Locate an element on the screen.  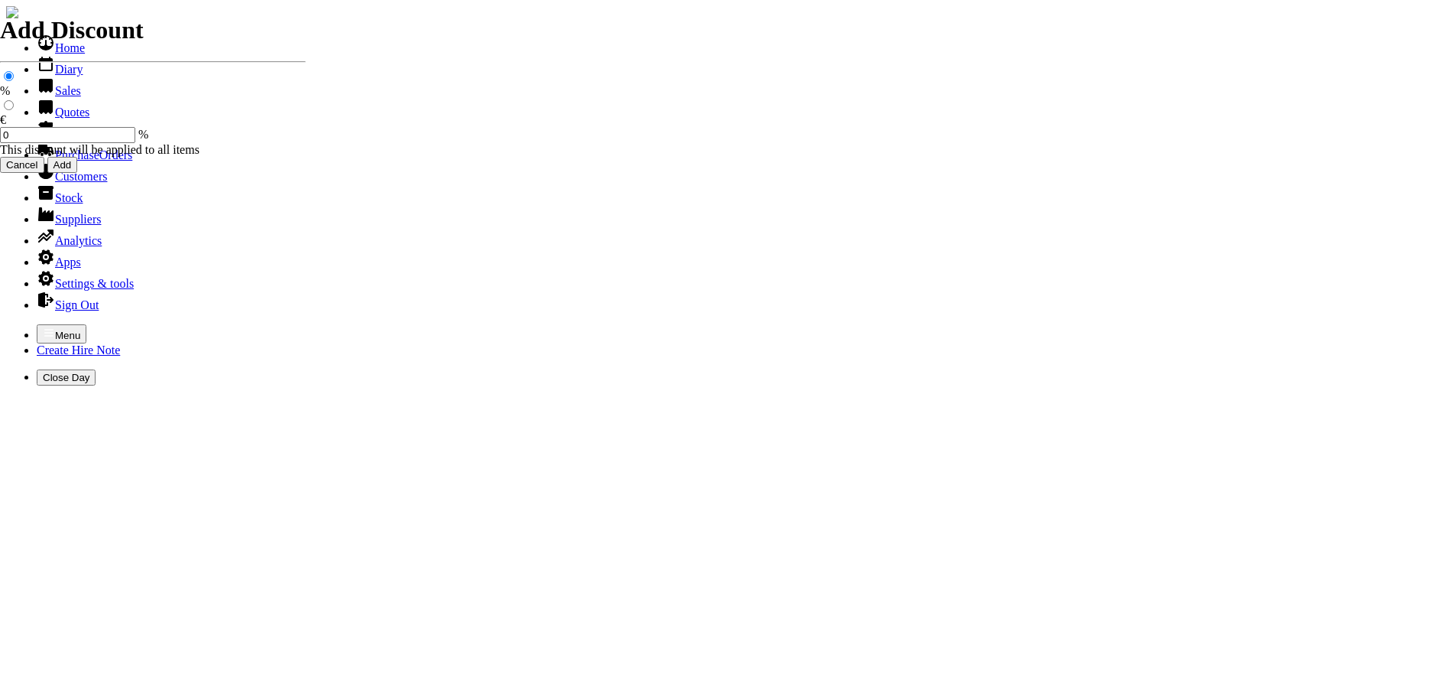
input: Add is located at coordinates (63, 164).